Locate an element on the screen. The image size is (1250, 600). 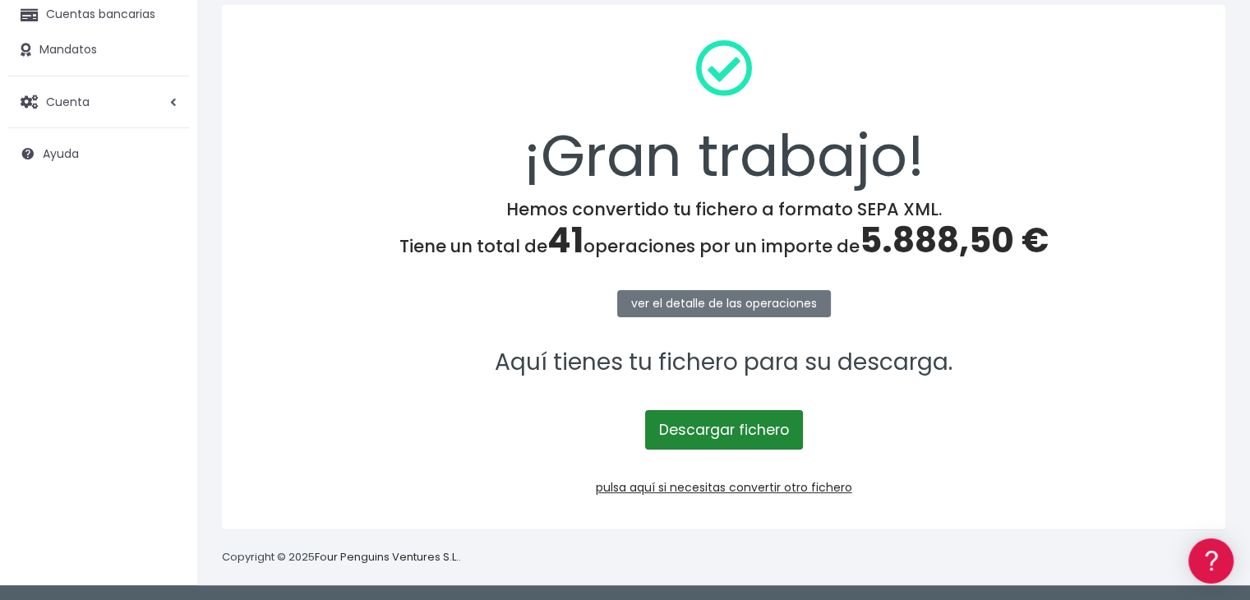
span: 41 is located at coordinates (565, 240).